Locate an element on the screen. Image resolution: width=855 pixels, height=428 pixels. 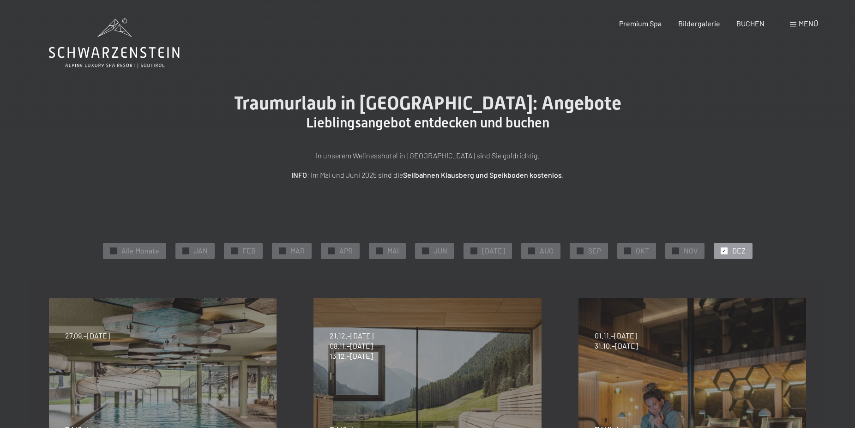
span: NOV is located at coordinates (690, 251).